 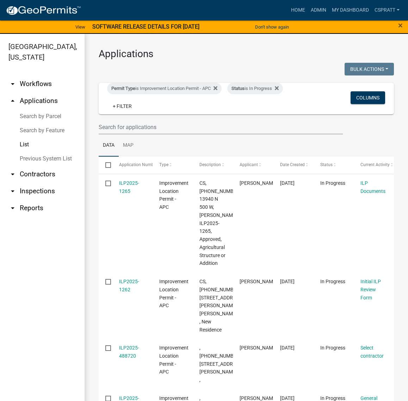 What do you see at coordinates (368, 98) in the screenshot?
I see `button: Columns` at bounding box center [368, 98].